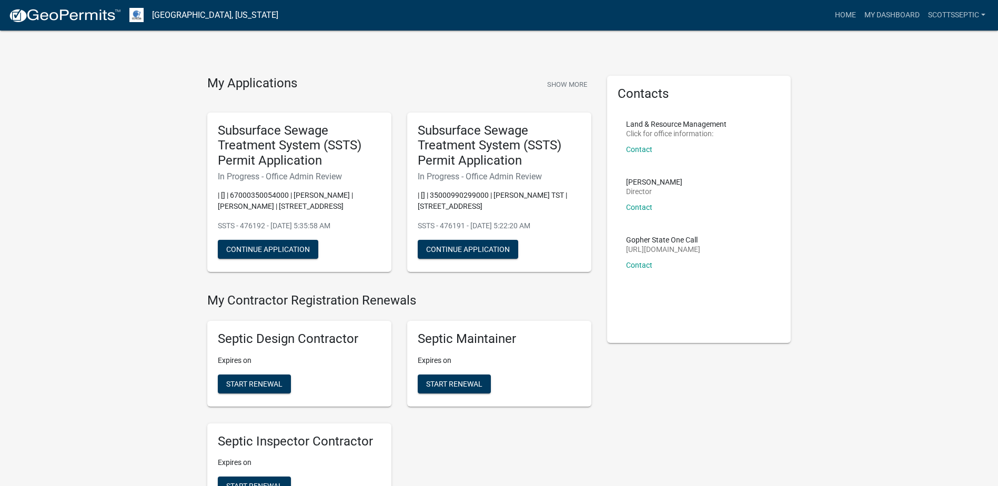 The height and width of the screenshot is (486, 998). I want to click on p: Gopher State One Call, so click(663, 240).